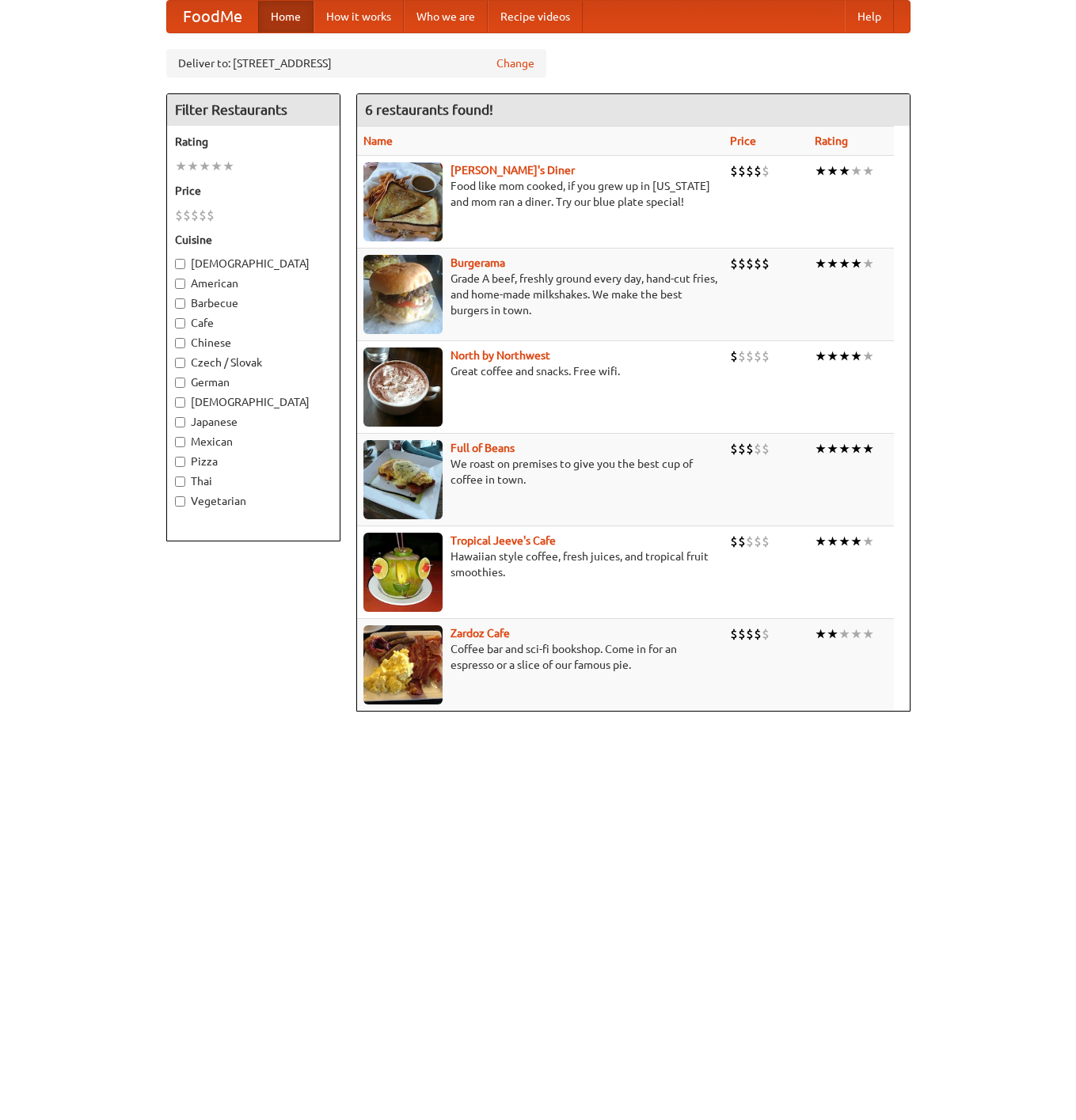 Image resolution: width=1076 pixels, height=1120 pixels. I want to click on input: Mexican, so click(180, 442).